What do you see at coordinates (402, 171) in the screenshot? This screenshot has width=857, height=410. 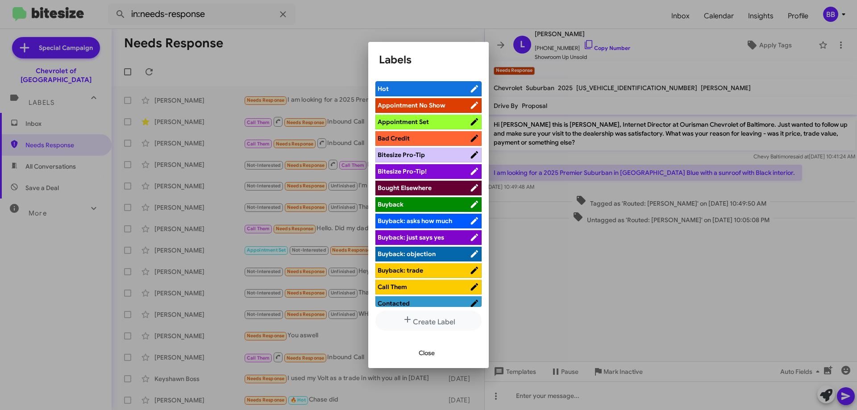 I see `span: Bitesize Pro-Tip!` at bounding box center [402, 171].